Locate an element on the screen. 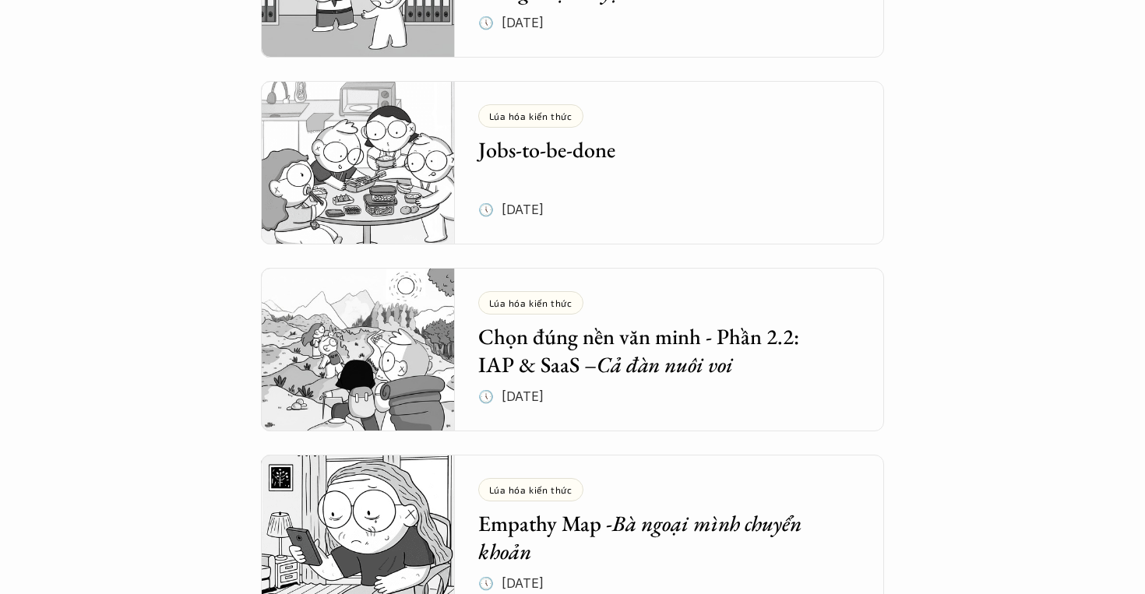  em: Bà ngoại mình chuyển khoản is located at coordinates (642, 538).